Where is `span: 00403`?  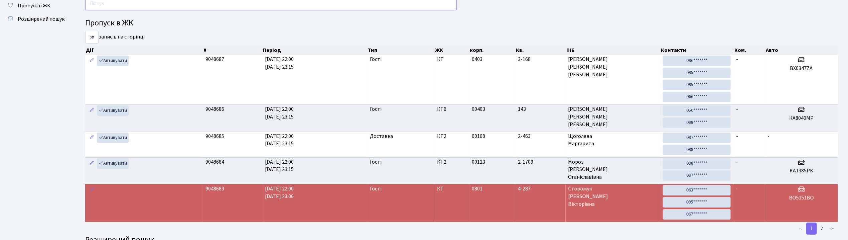 span: 00403 is located at coordinates (479, 109).